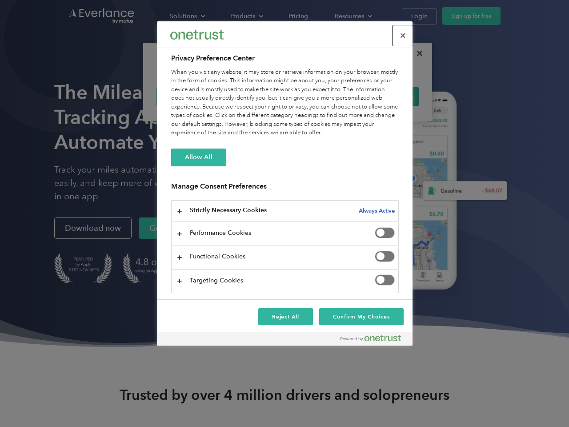 This screenshot has width=569, height=427. What do you see at coordinates (284, 183) in the screenshot?
I see `div: Preference center` at bounding box center [284, 183].